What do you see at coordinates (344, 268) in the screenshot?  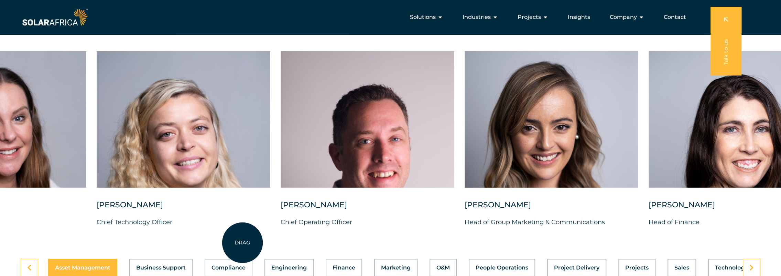 I see `span: Finance` at bounding box center [344, 268].